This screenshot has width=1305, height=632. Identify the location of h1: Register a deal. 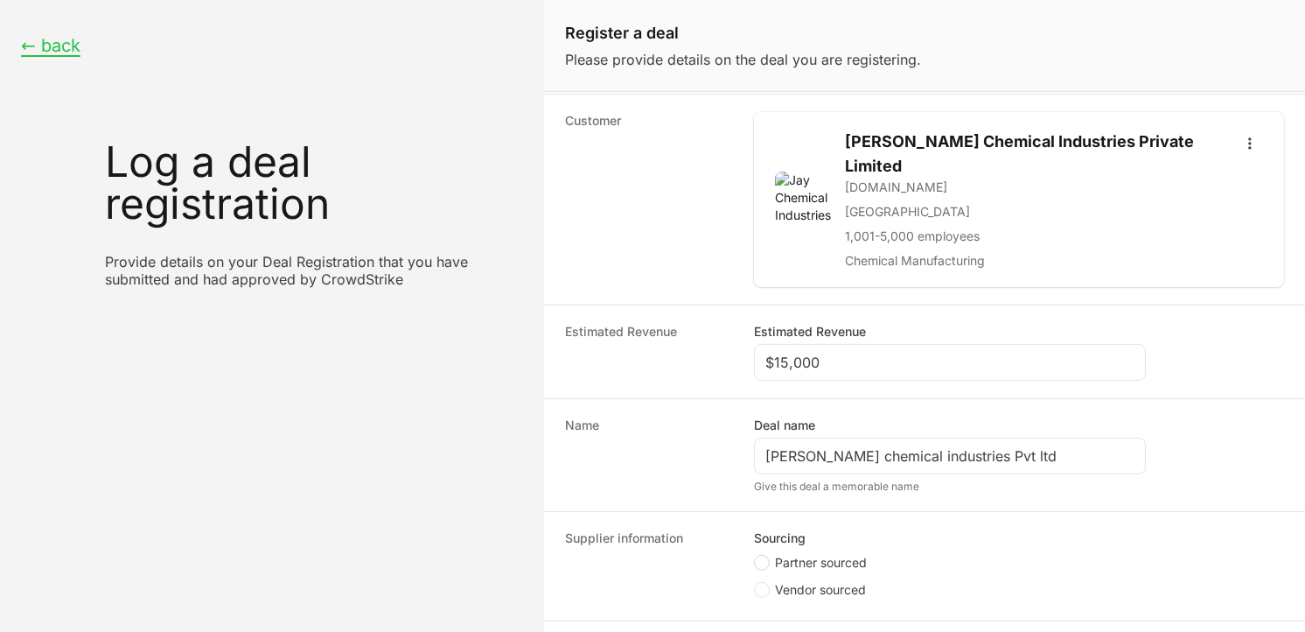
(925, 33).